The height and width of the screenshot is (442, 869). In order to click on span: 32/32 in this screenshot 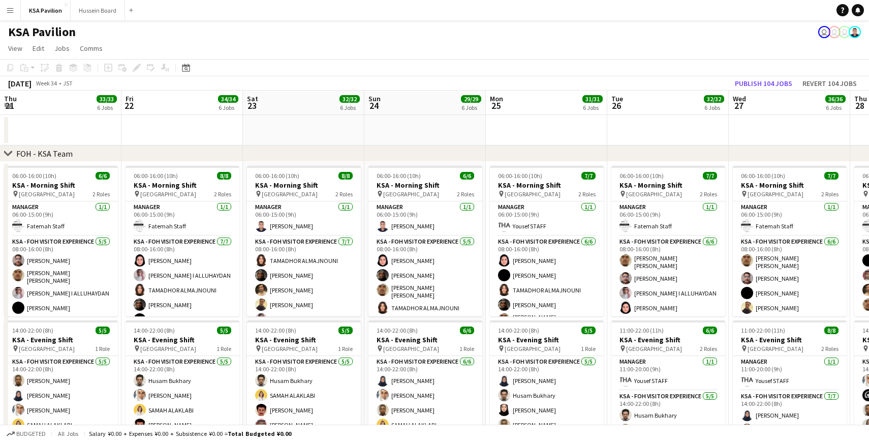, I will do `click(350, 99)`.